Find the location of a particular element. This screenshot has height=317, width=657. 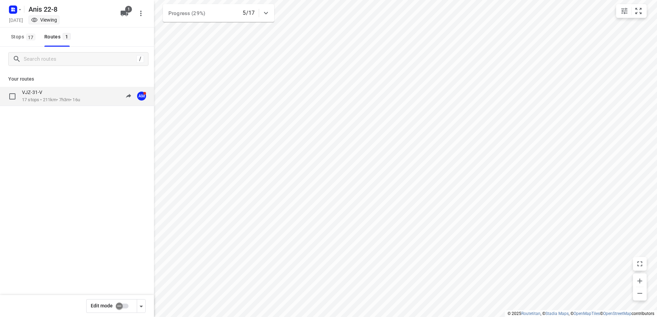

div: You are currently in view mode. To make any changes, go to edit project. is located at coordinates (44, 20).